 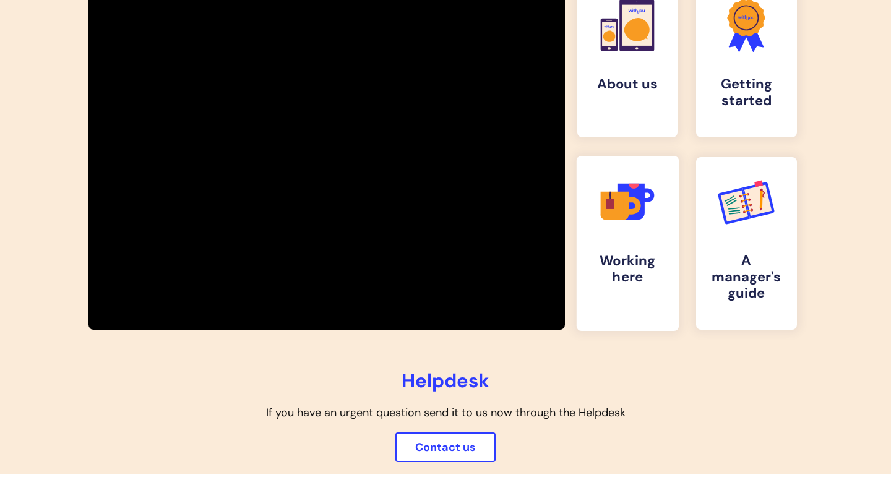 What do you see at coordinates (627, 269) in the screenshot?
I see `h4: Working here` at bounding box center [627, 269].